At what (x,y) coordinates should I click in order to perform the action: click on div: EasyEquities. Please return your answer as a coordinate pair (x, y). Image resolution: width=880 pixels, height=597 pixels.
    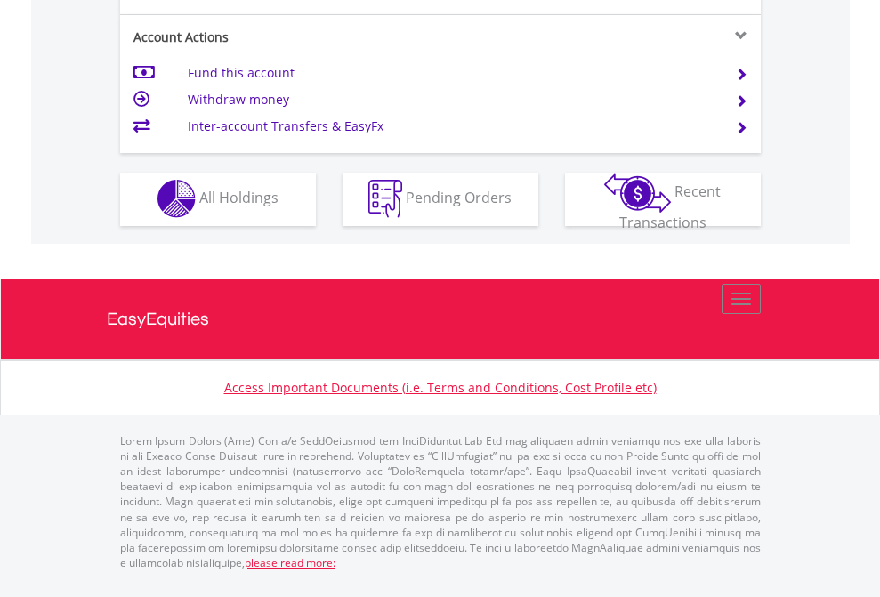
    Looking at the image, I should click on (441, 320).